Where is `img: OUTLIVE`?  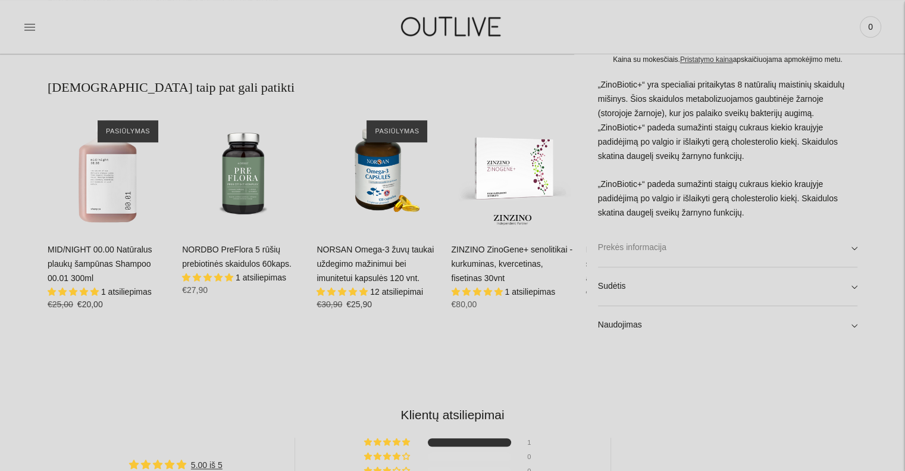 img: OUTLIVE is located at coordinates (452, 26).